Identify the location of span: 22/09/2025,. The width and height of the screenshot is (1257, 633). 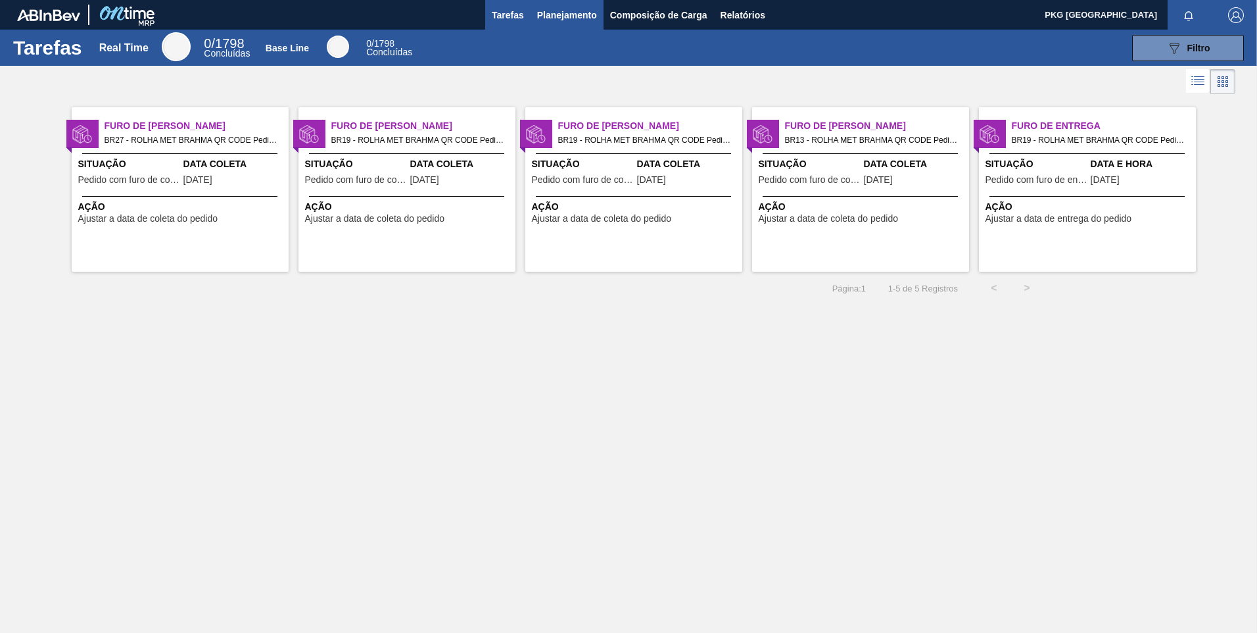
(1105, 180).